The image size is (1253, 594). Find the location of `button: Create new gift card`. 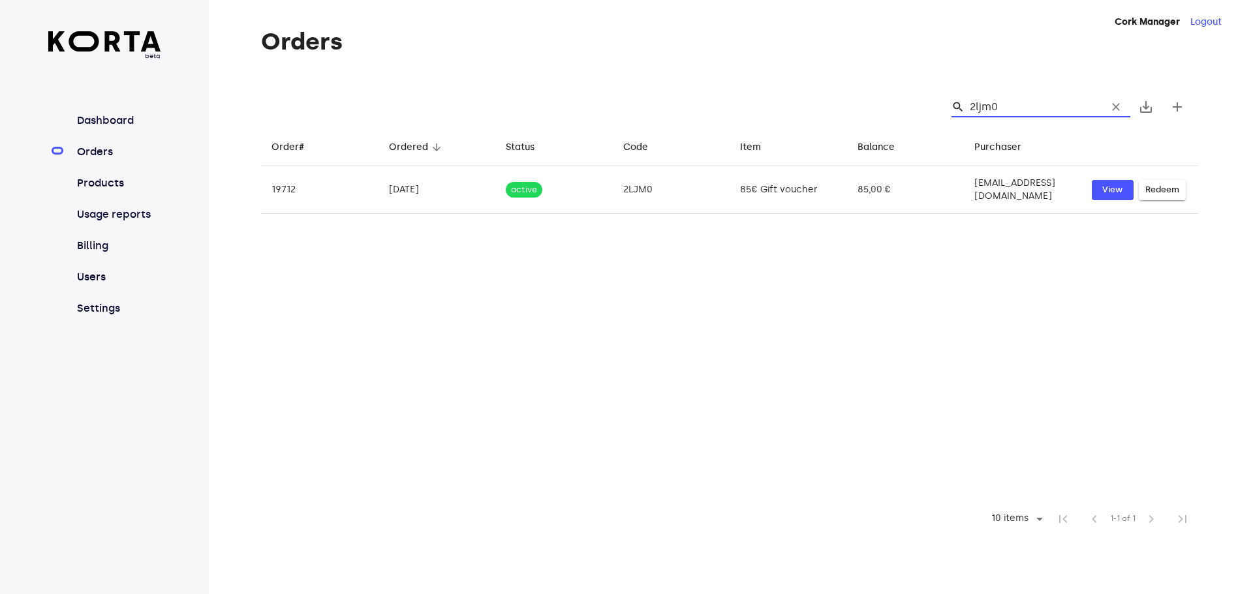

button: Create new gift card is located at coordinates (1177, 107).